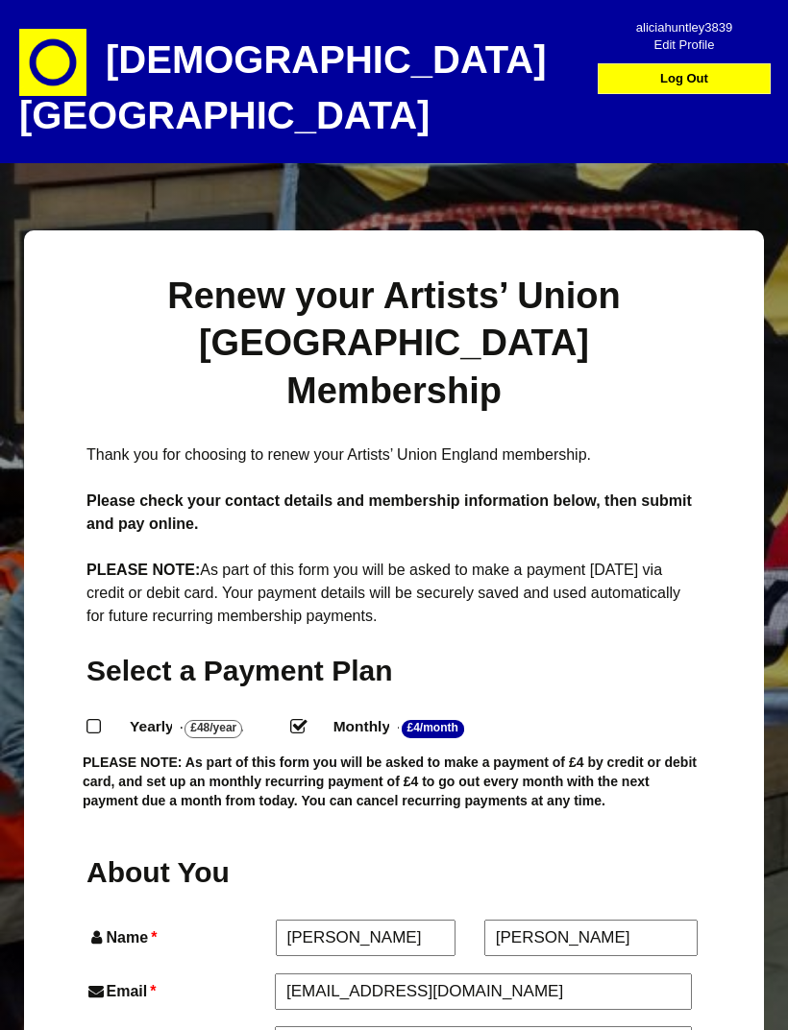  I want to click on span: Edit Profile, so click(684, 38).